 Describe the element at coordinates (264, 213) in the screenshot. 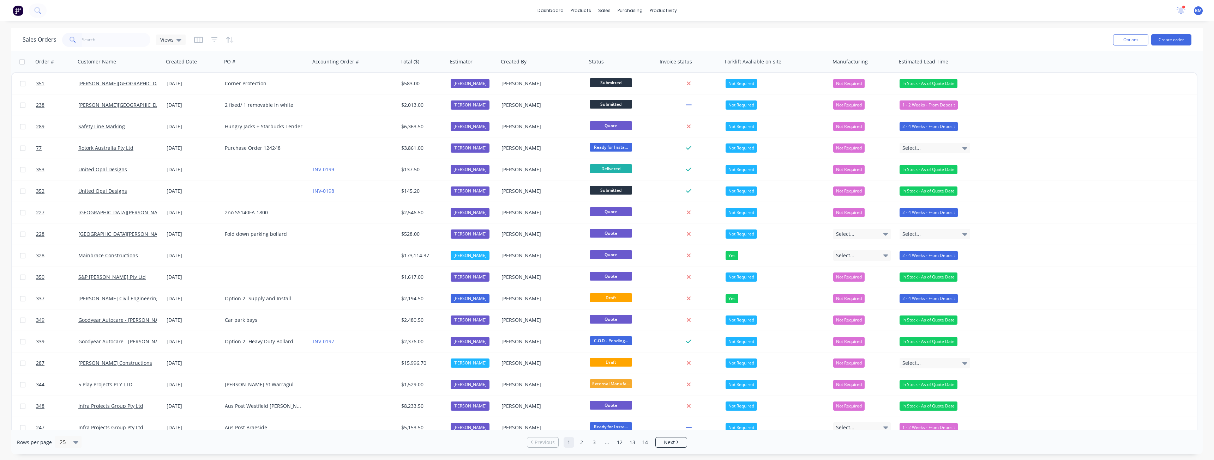

I see `div: 2no SS140FA-1800` at that location.